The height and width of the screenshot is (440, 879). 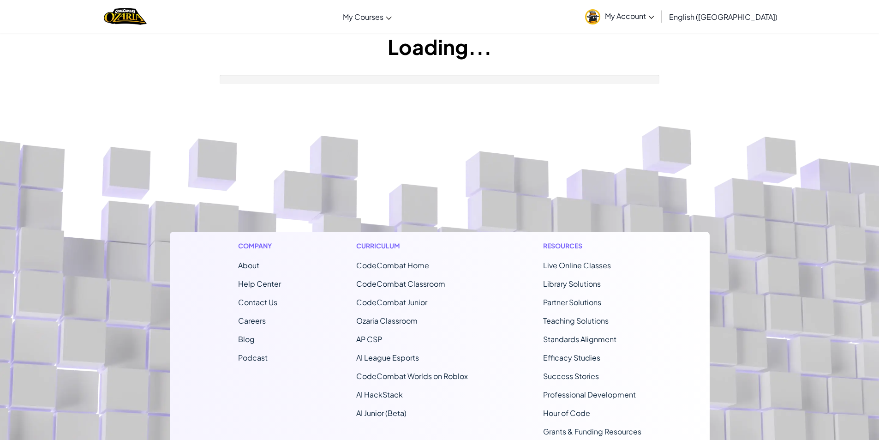 What do you see at coordinates (125, 16) in the screenshot?
I see `img: Home` at bounding box center [125, 16].